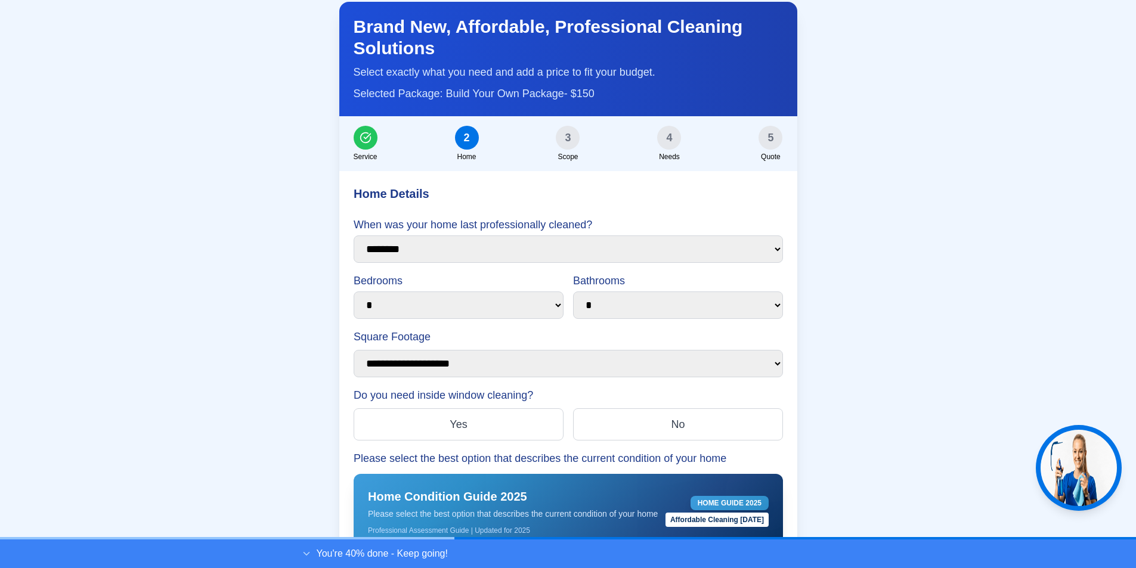  I want to click on div: 4, so click(669, 138).